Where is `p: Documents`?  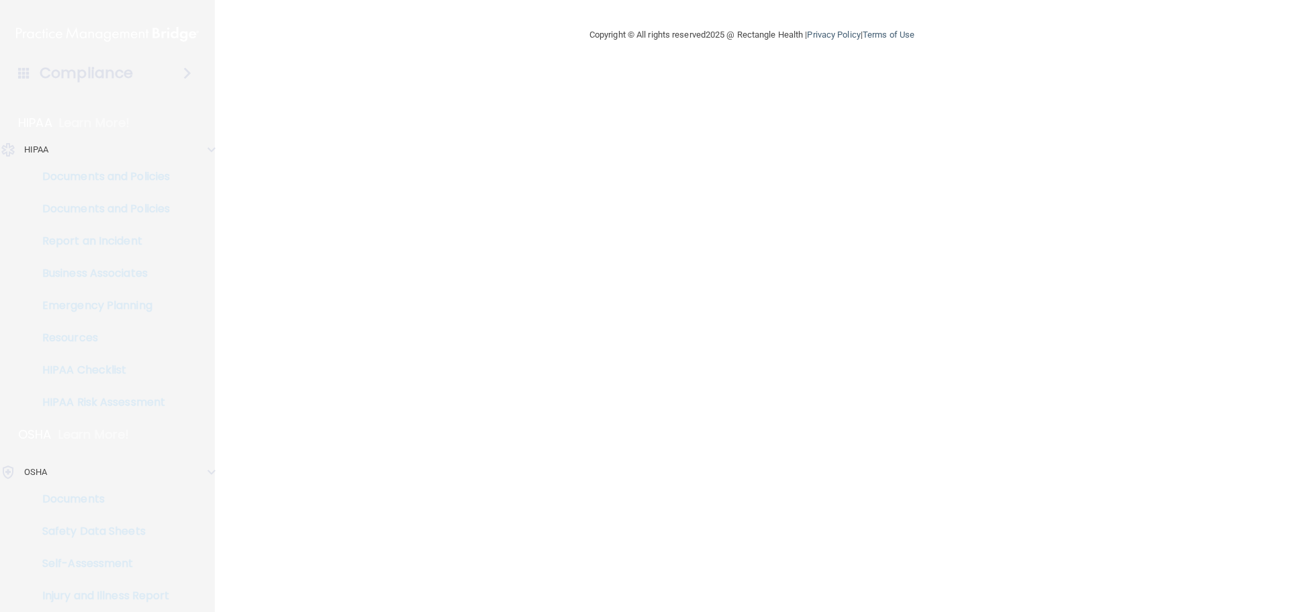
p: Documents is located at coordinates (100, 499).